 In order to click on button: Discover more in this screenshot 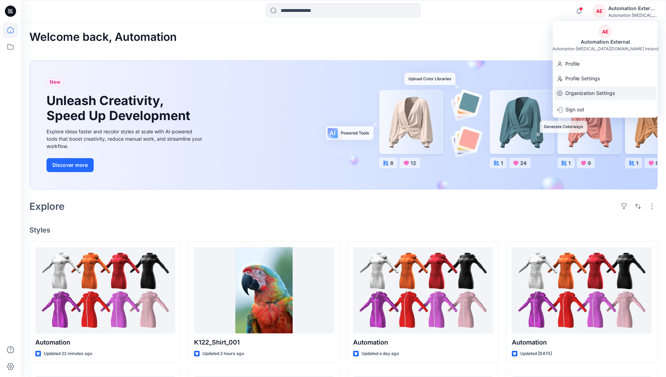, I will do `click(70, 165)`.